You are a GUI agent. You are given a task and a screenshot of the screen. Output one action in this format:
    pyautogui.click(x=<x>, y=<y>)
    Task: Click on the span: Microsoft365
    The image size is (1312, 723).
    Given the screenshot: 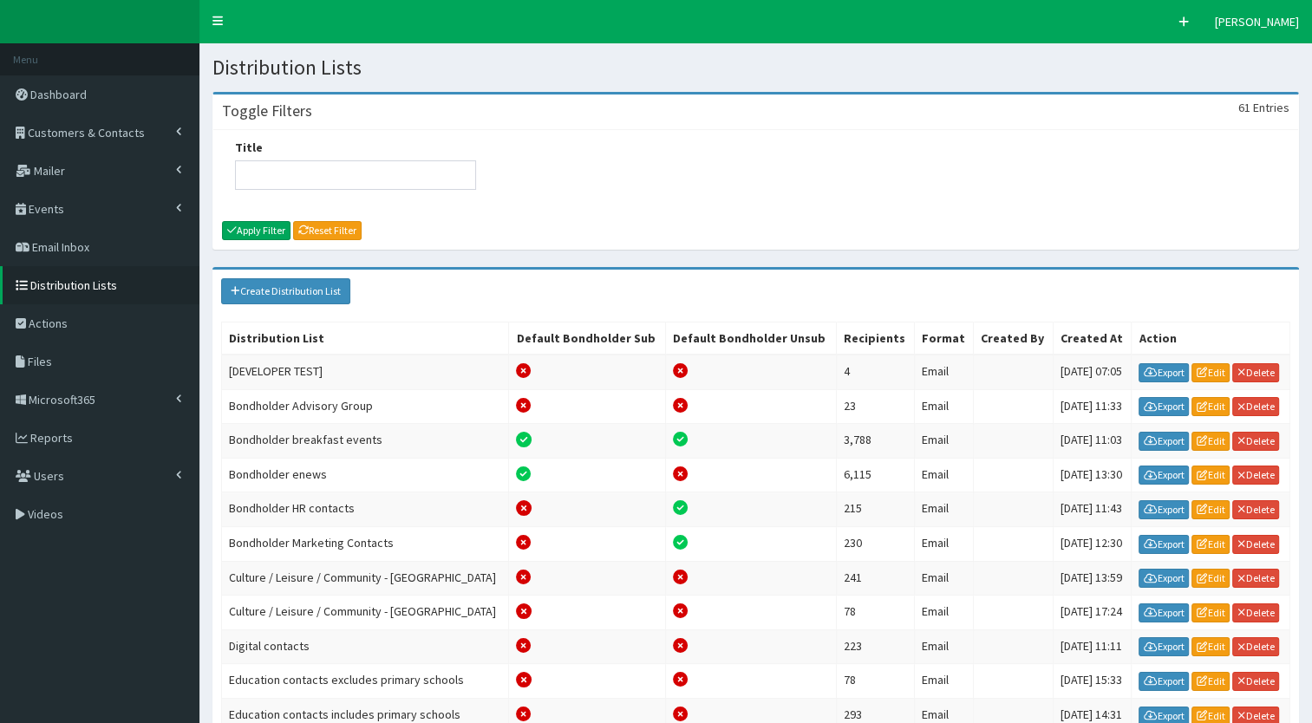 What is the action you would take?
    pyautogui.click(x=62, y=400)
    